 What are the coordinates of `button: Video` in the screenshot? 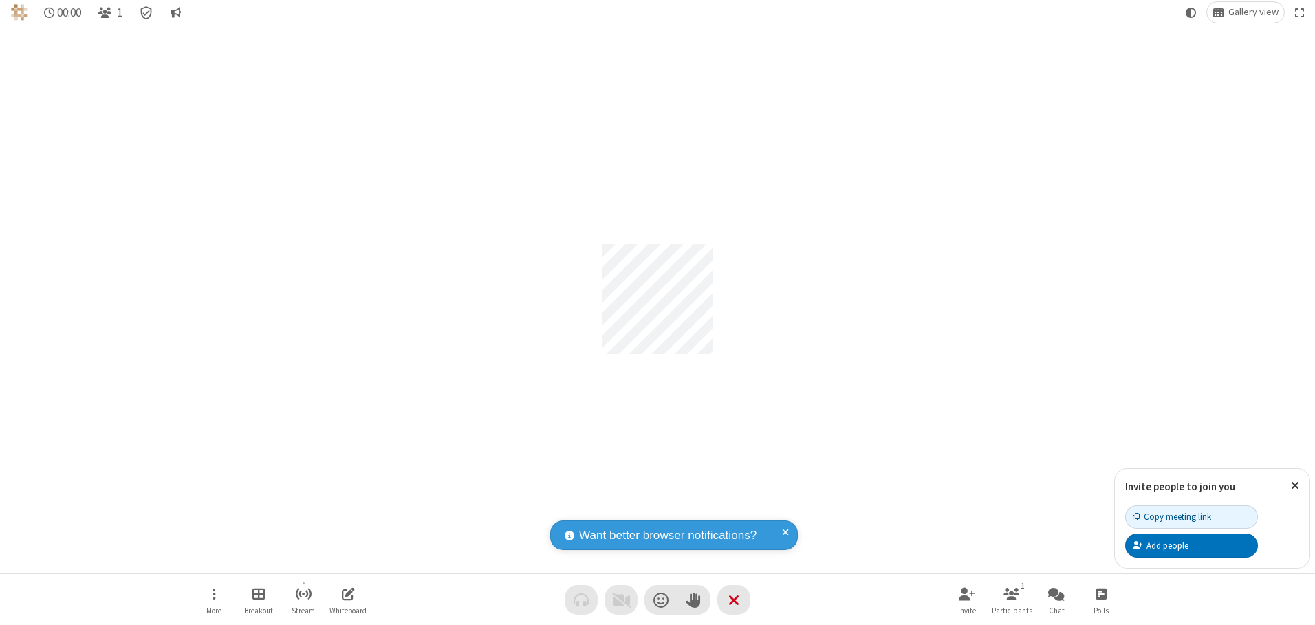 It's located at (621, 600).